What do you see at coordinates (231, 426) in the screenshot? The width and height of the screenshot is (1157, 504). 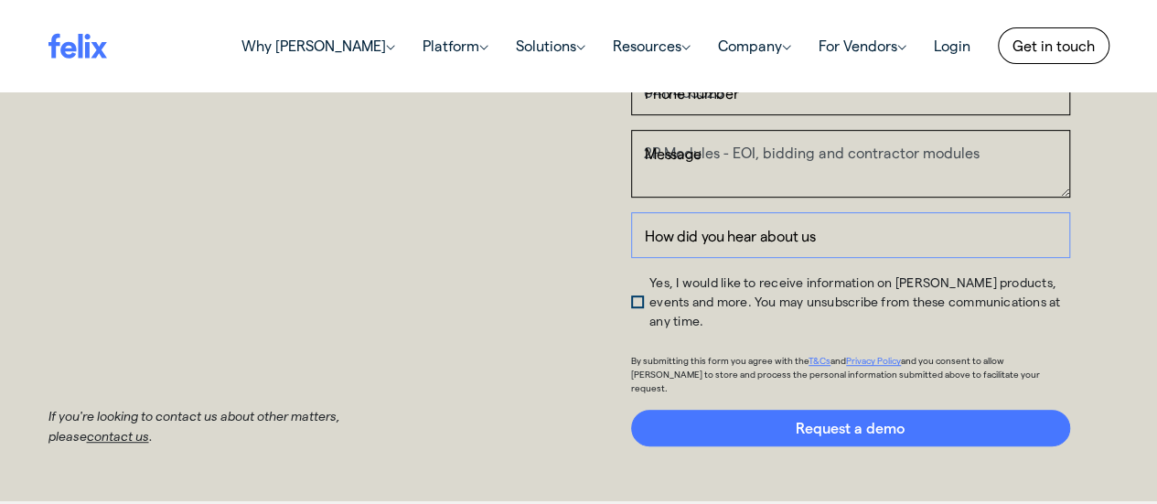 I see `p: If you're looking to contact us about other matters, please .` at bounding box center [231, 426].